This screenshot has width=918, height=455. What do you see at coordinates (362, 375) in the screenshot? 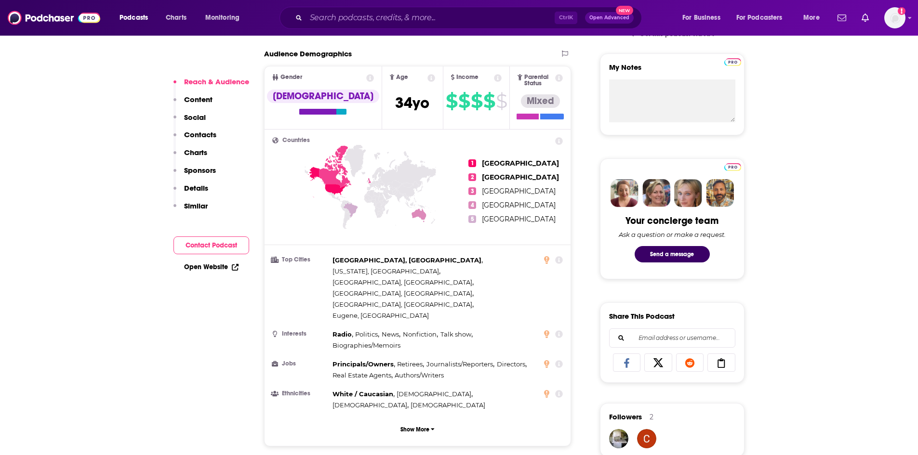
I see `span: Real Estate Agents` at bounding box center [362, 375].